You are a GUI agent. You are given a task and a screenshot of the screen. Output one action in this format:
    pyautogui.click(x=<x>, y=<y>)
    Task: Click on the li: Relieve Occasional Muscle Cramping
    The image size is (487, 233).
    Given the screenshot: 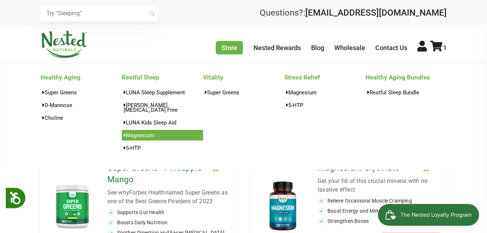 What is the action you would take?
    pyautogui.click(x=380, y=201)
    